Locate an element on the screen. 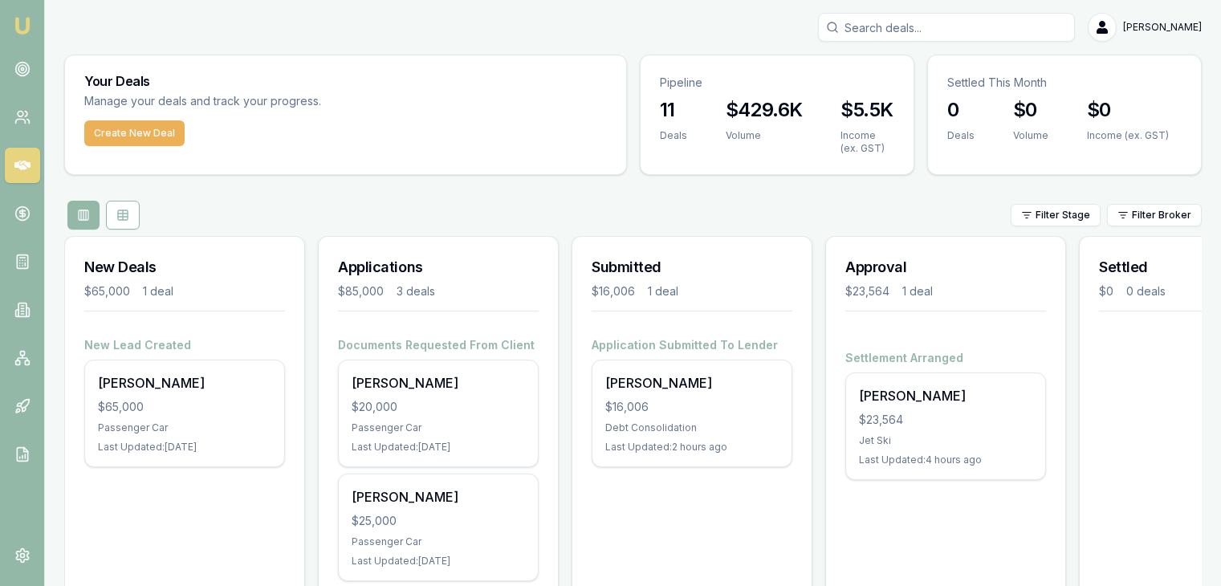 This screenshot has width=1221, height=586. button: Filter Stage is located at coordinates (1056, 215).